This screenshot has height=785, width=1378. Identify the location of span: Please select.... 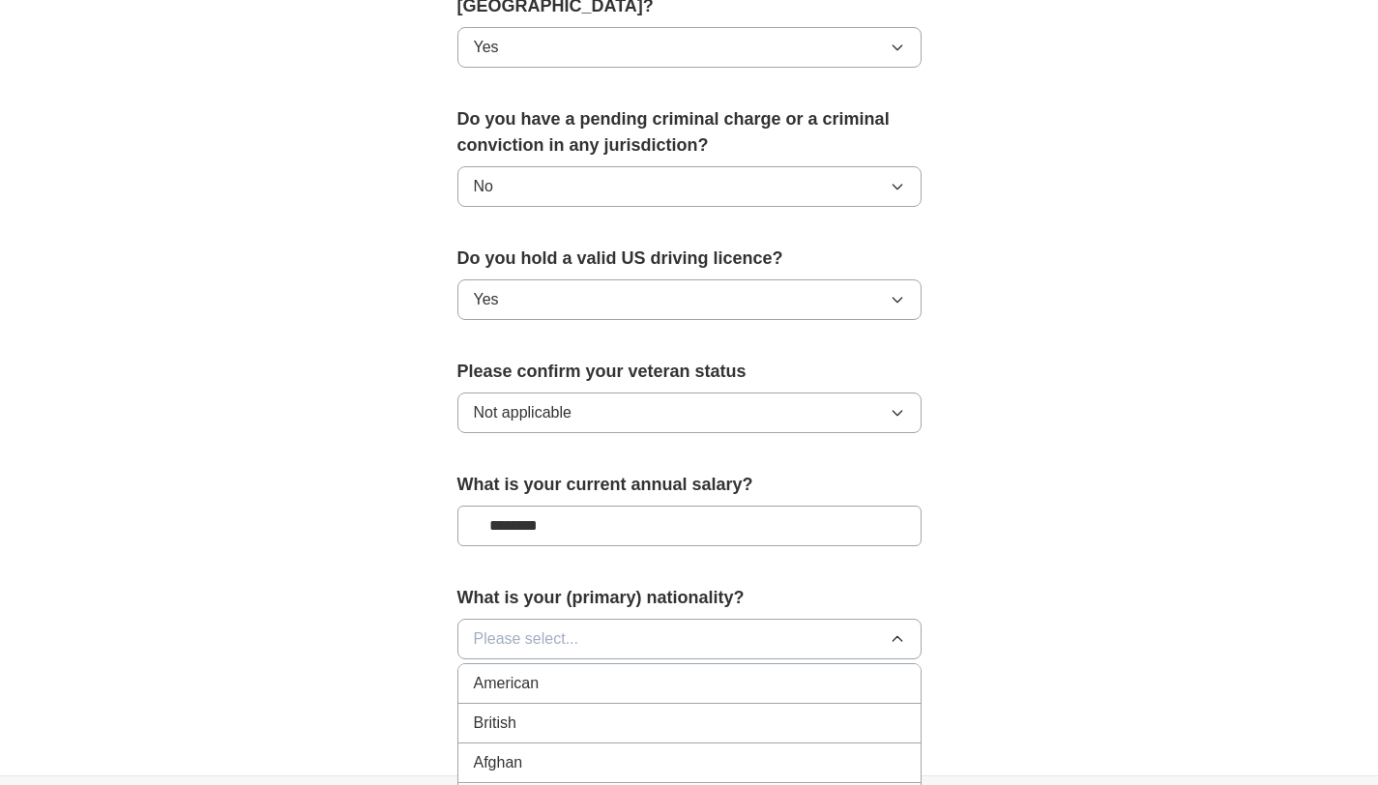
(526, 639).